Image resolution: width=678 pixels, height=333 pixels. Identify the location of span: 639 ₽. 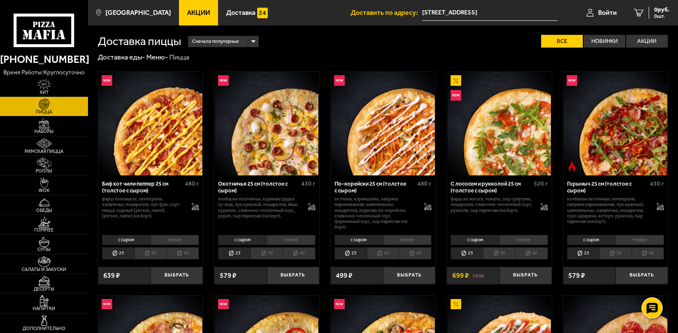
(111, 275).